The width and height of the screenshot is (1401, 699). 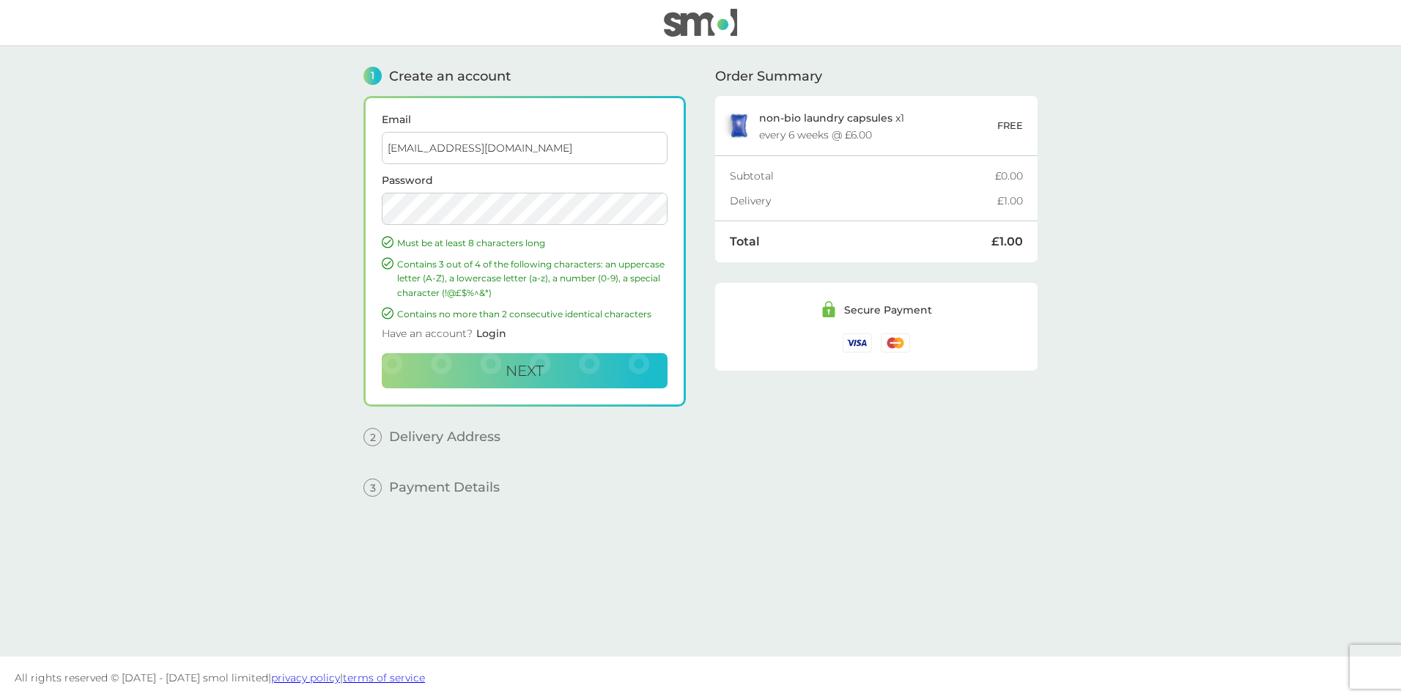 What do you see at coordinates (306, 678) in the screenshot?
I see `a: privacy policy` at bounding box center [306, 678].